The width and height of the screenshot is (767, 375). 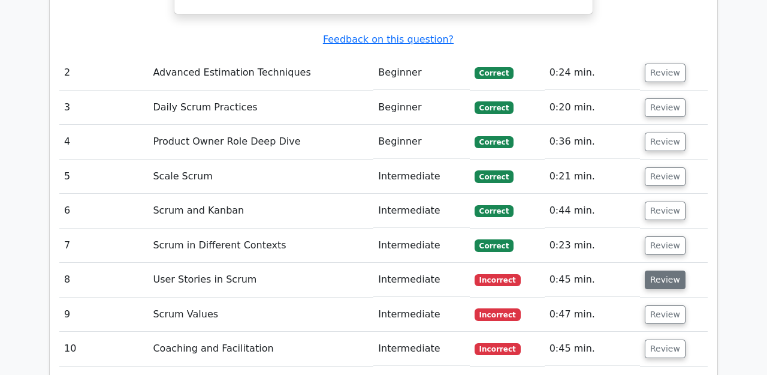 What do you see at coordinates (592, 73) in the screenshot?
I see `td: 0:24 min.` at bounding box center [592, 73].